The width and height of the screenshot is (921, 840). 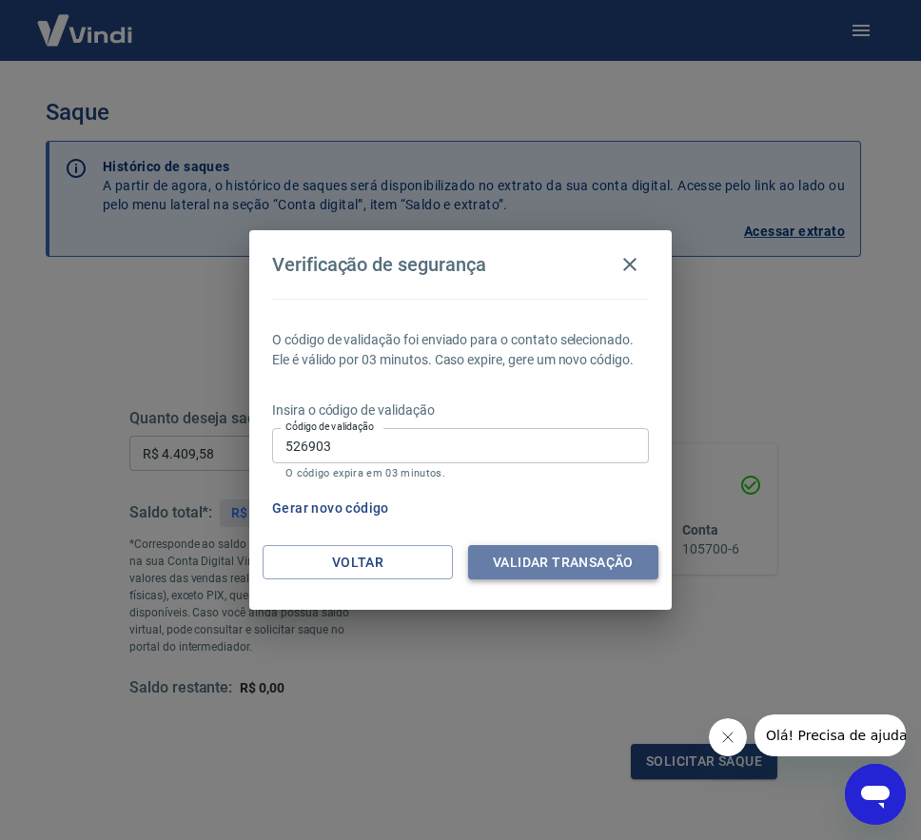 I want to click on button: Validar transação, so click(x=563, y=562).